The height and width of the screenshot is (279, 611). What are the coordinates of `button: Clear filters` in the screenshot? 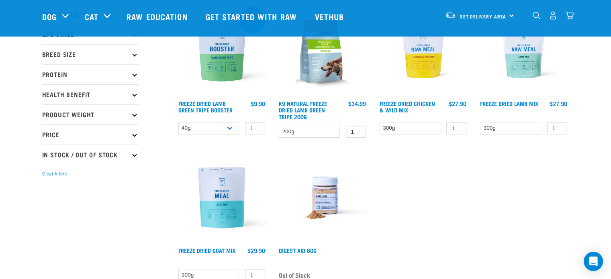 It's located at (54, 174).